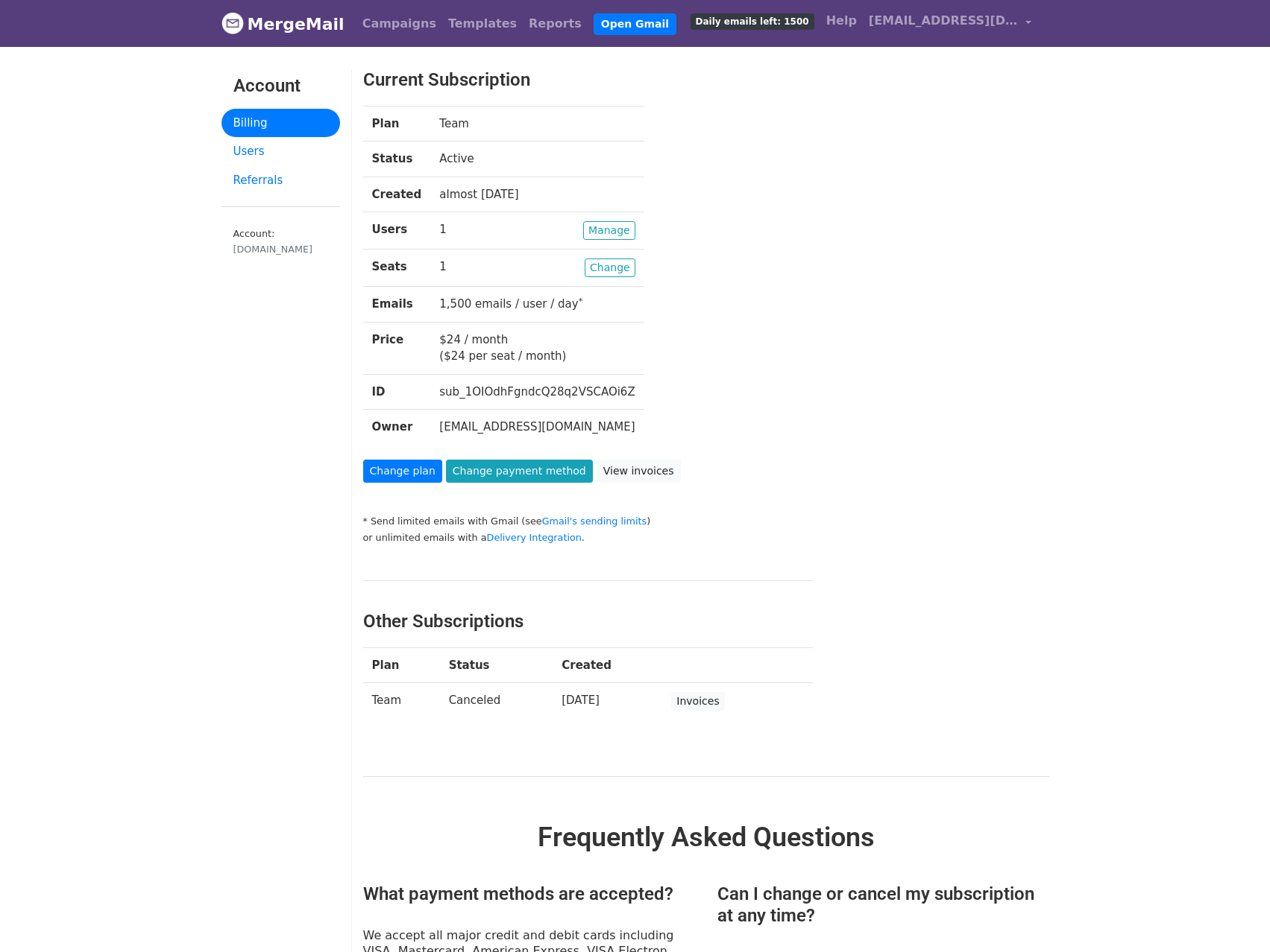  I want to click on a: Change payment method, so click(519, 471).